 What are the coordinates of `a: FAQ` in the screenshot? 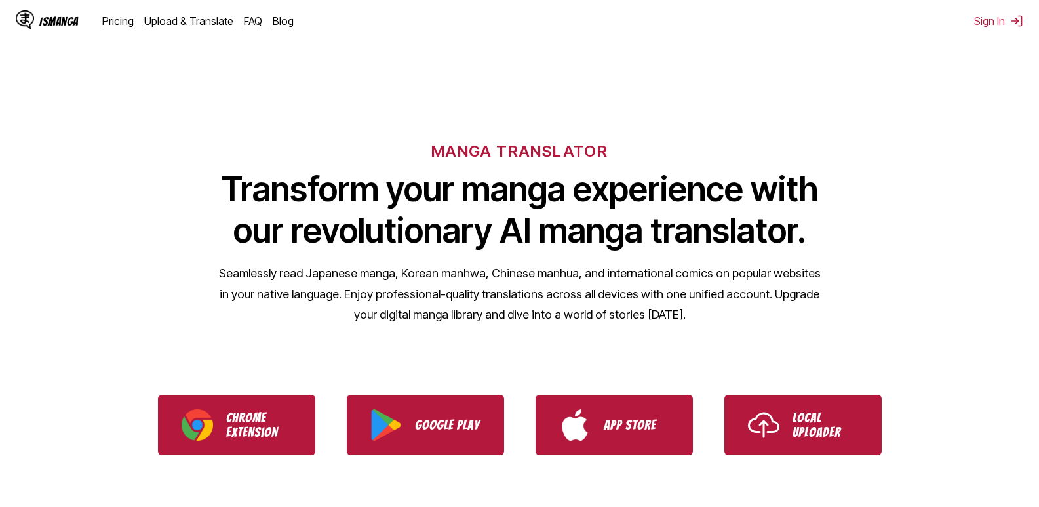 It's located at (253, 21).